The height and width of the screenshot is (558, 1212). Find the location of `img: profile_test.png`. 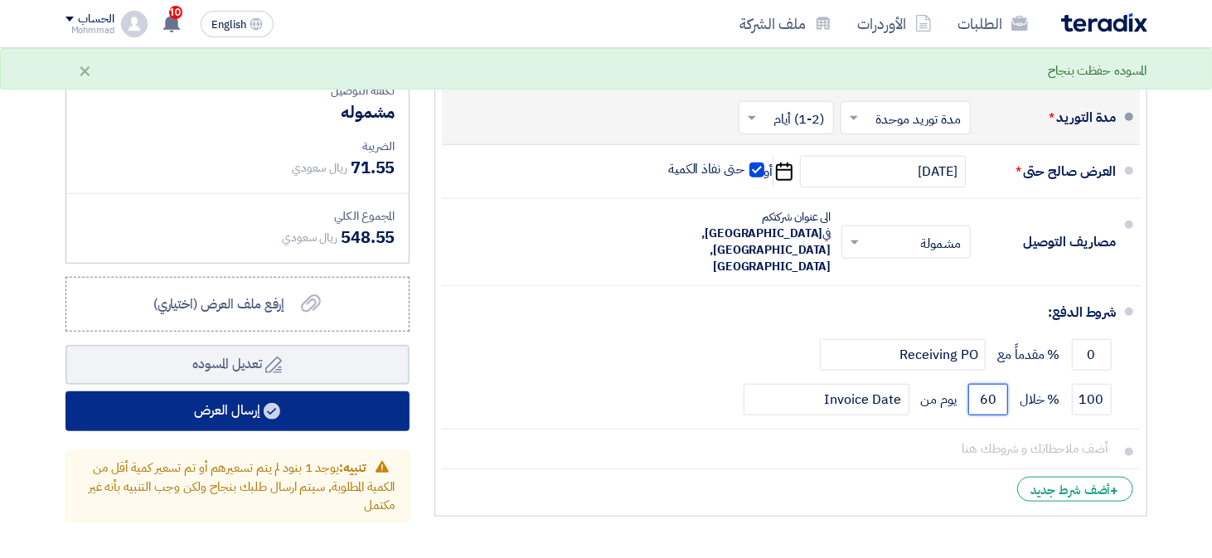

img: profile_test.png is located at coordinates (134, 24).